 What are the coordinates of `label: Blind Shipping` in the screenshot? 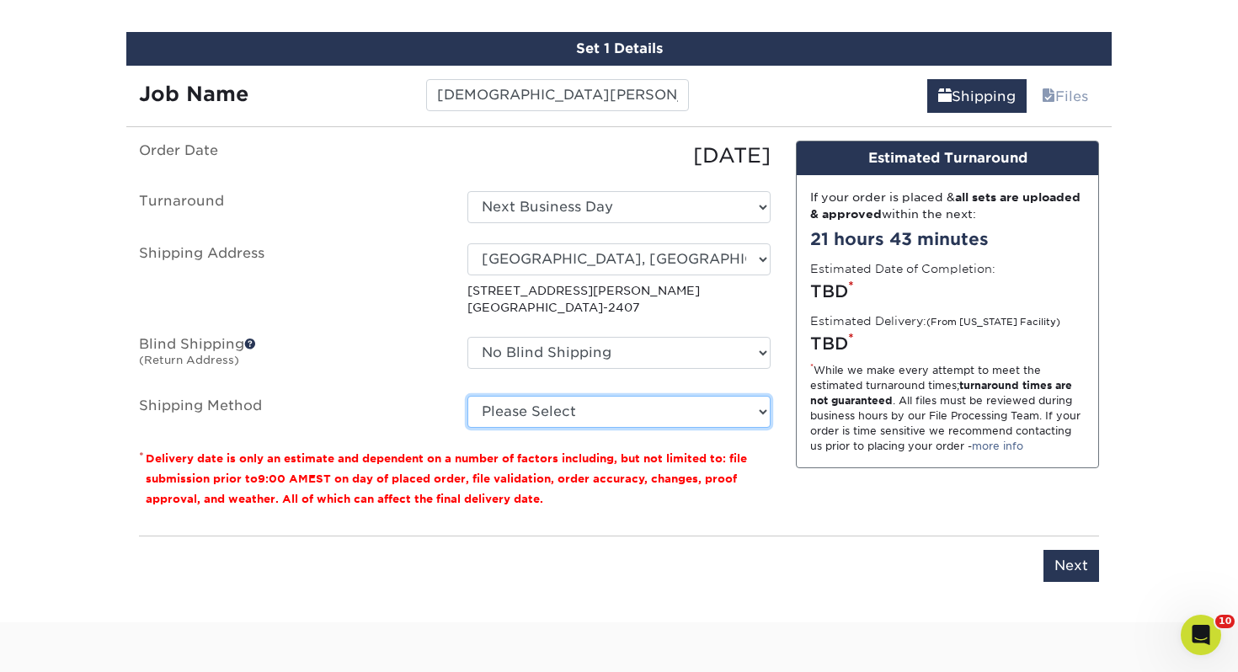 It's located at (291, 356).